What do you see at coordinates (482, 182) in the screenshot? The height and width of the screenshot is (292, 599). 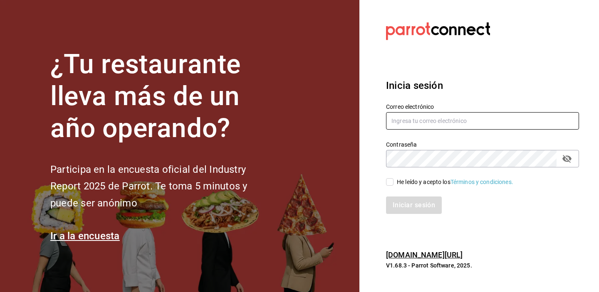 I see `a: Términos y condiciones.` at bounding box center [482, 182].